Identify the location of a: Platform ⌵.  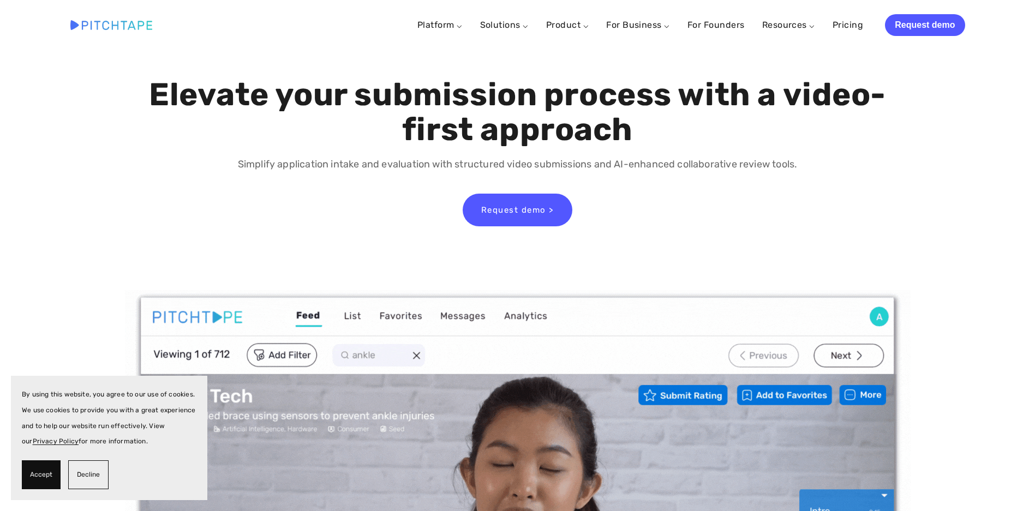
(440, 25).